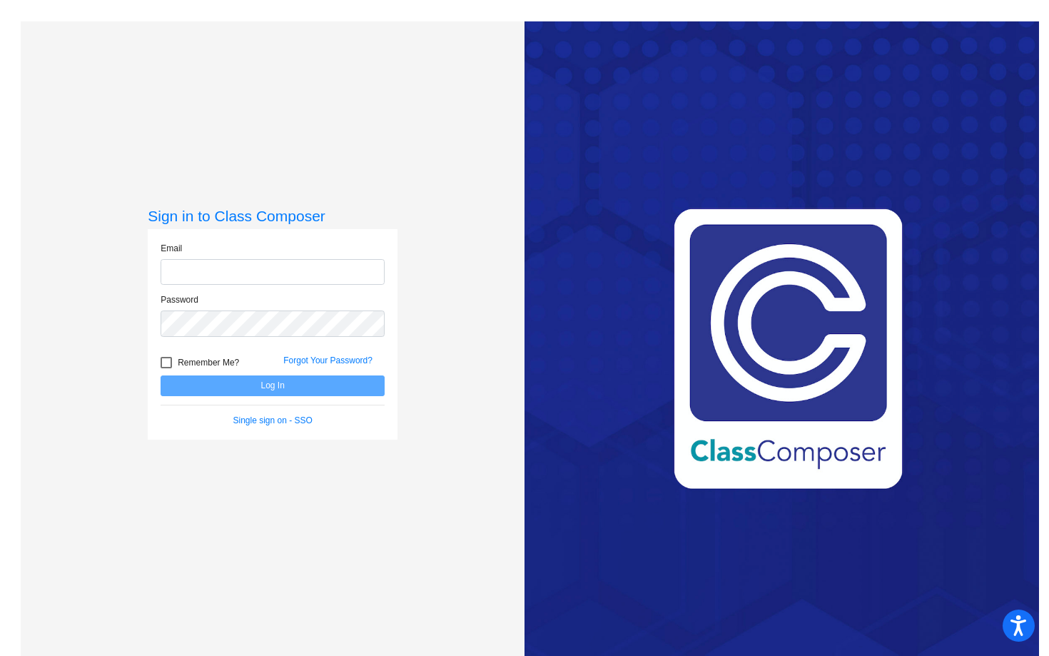 The height and width of the screenshot is (656, 1049). What do you see at coordinates (273, 215) in the screenshot?
I see `h3: Sign in to Class Composer` at bounding box center [273, 215].